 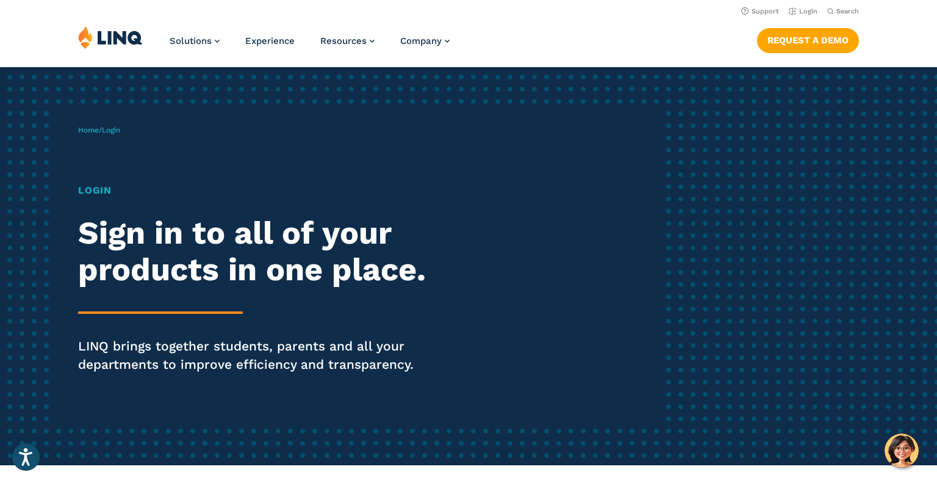 I want to click on span: Resources, so click(x=343, y=41).